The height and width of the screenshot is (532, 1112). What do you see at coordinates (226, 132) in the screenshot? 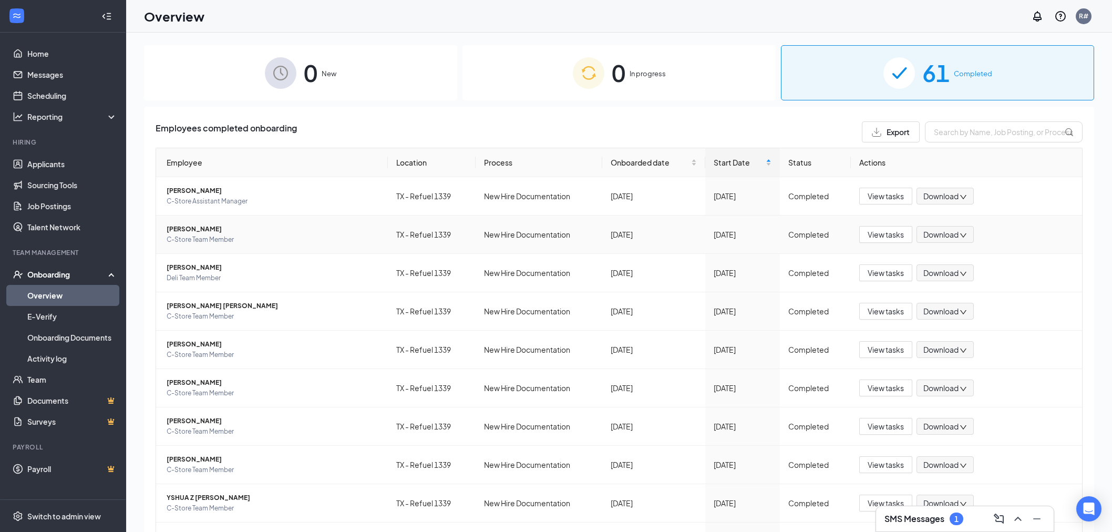
I see `span: Employees completed onboarding` at bounding box center [226, 132].